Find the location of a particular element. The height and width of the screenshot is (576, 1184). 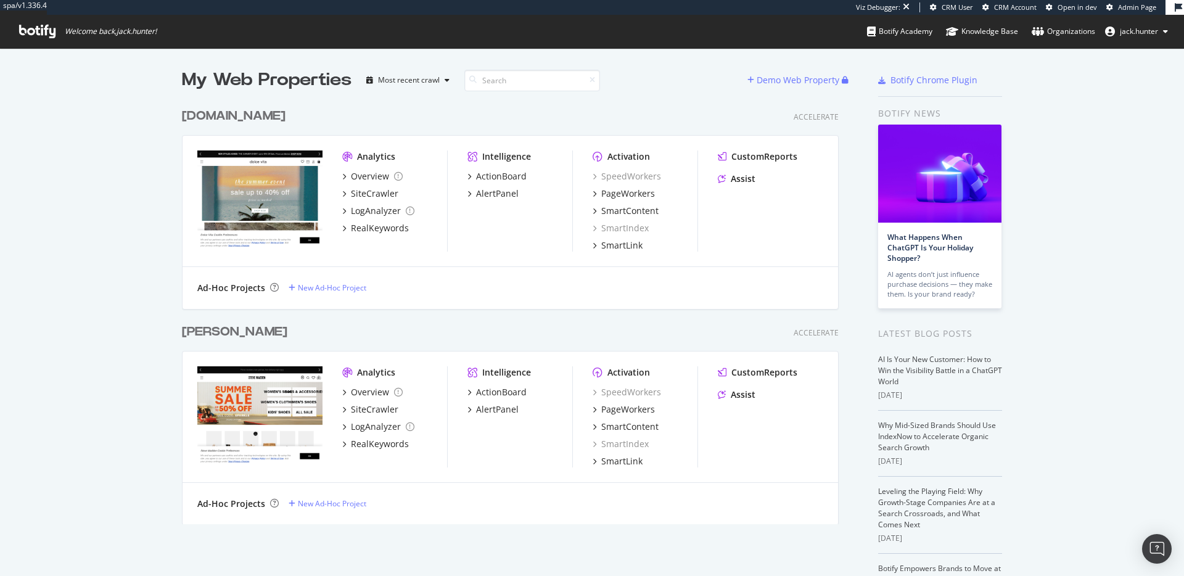

div: Latest Blog Posts is located at coordinates (940, 334).